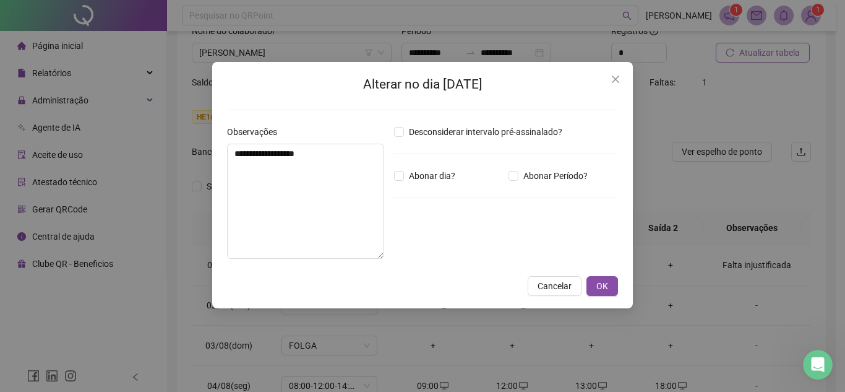 The width and height of the screenshot is (845, 392). What do you see at coordinates (602, 286) in the screenshot?
I see `span: OK` at bounding box center [602, 286].